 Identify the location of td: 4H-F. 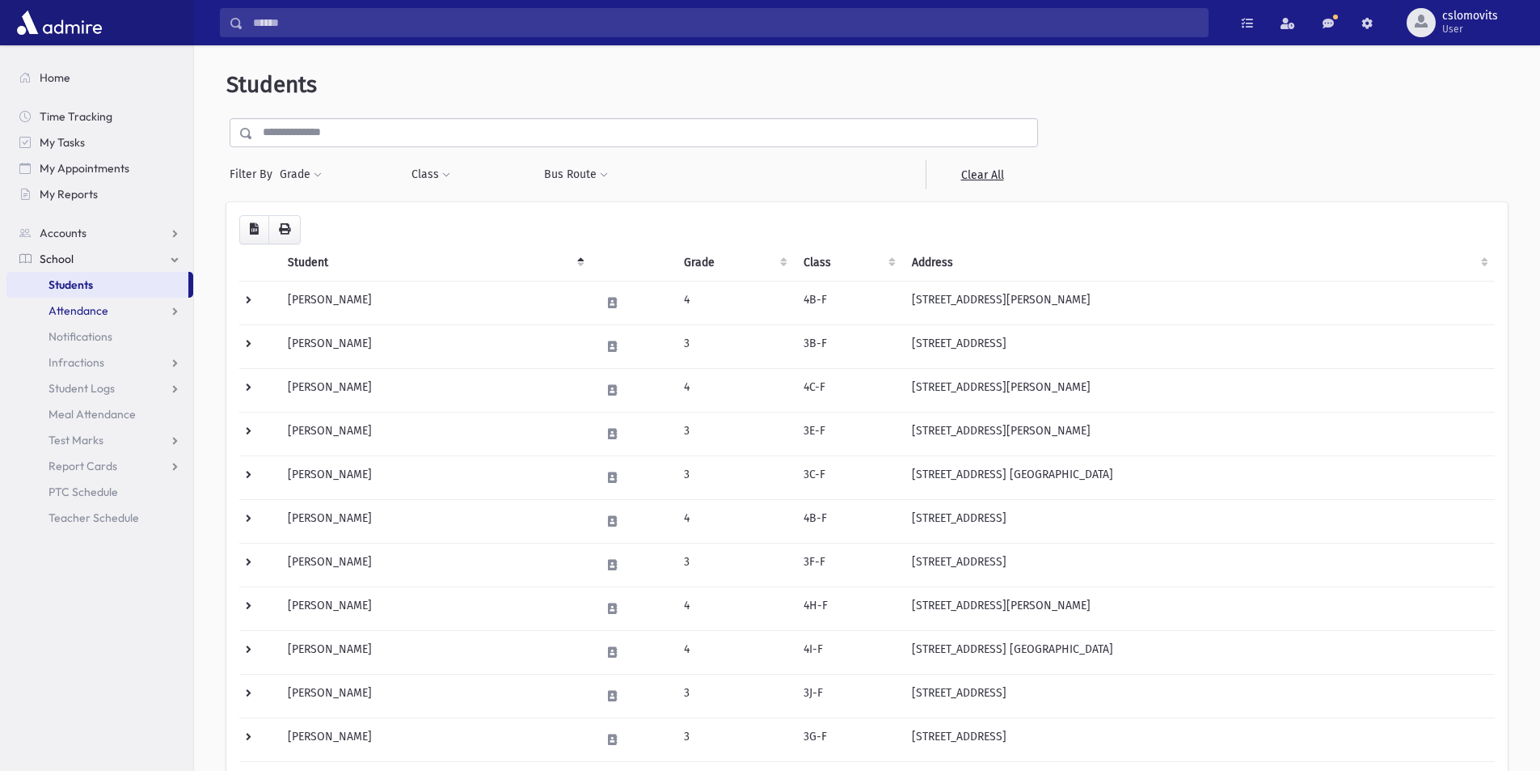
(848, 608).